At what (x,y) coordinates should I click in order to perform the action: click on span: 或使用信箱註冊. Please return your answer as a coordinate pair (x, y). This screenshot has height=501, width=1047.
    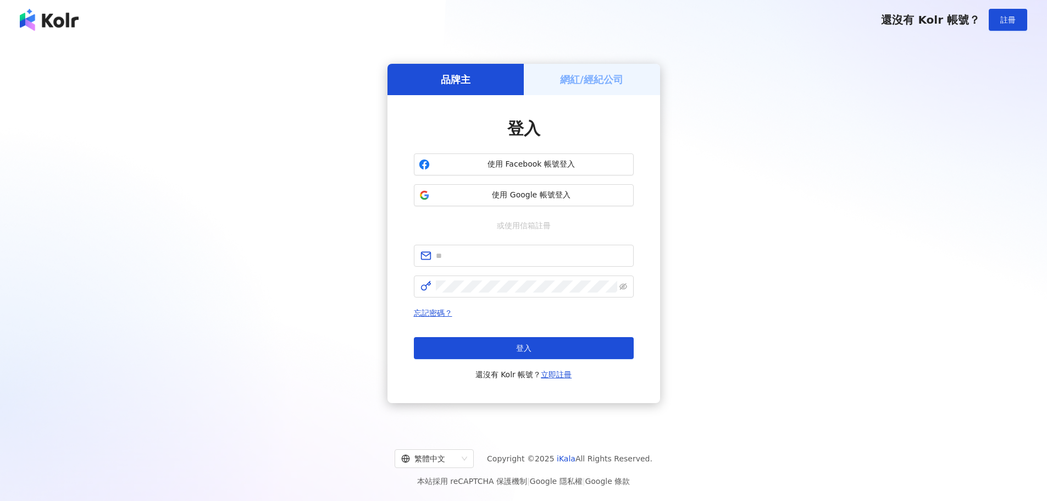
    Looking at the image, I should click on (524, 225).